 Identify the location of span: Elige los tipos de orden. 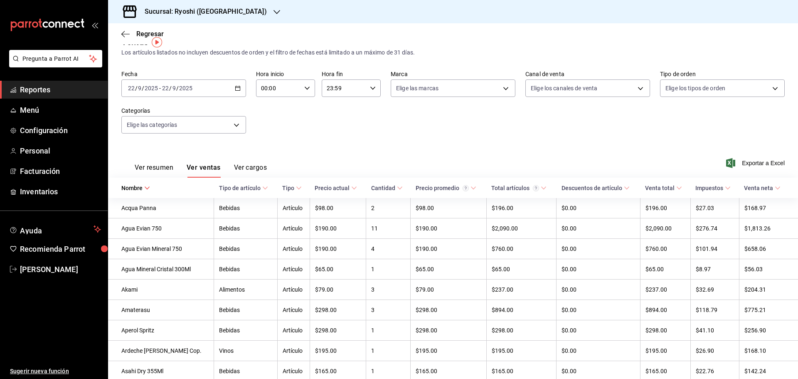
(696, 88).